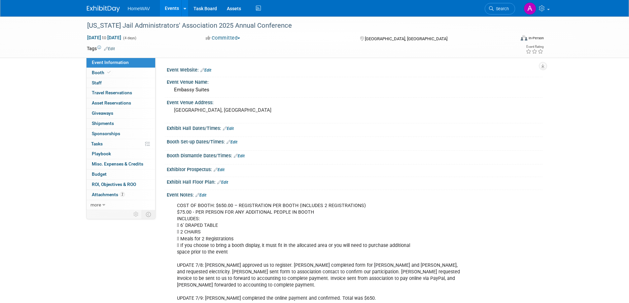 The height and width of the screenshot is (303, 629). What do you see at coordinates (103, 9) in the screenshot?
I see `img: ExhibitDay` at bounding box center [103, 9].